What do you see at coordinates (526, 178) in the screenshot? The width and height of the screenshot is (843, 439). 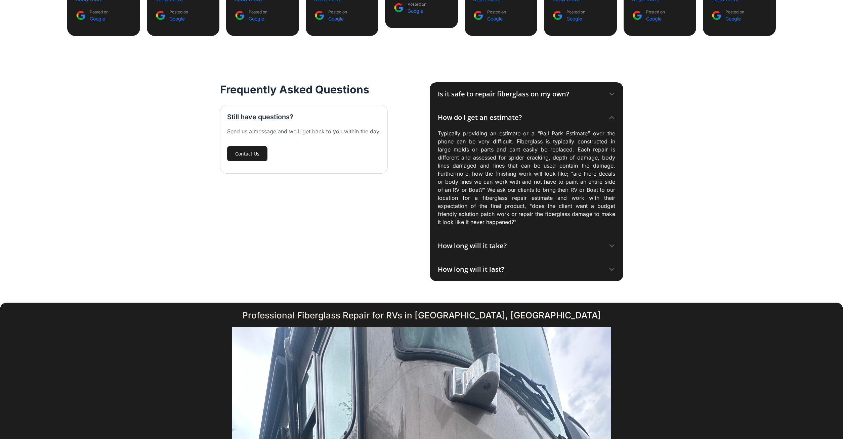 I see `p: Typically providing an estimate or a “Ball Park Estimate” over the phone can be very difficult. F...` at bounding box center [526, 178].